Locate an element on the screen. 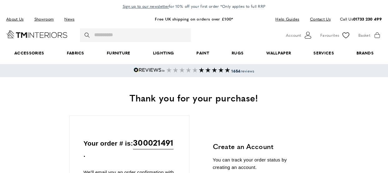 Image resolution: width=388 pixels, height=173 pixels. a: News is located at coordinates (69, 19).